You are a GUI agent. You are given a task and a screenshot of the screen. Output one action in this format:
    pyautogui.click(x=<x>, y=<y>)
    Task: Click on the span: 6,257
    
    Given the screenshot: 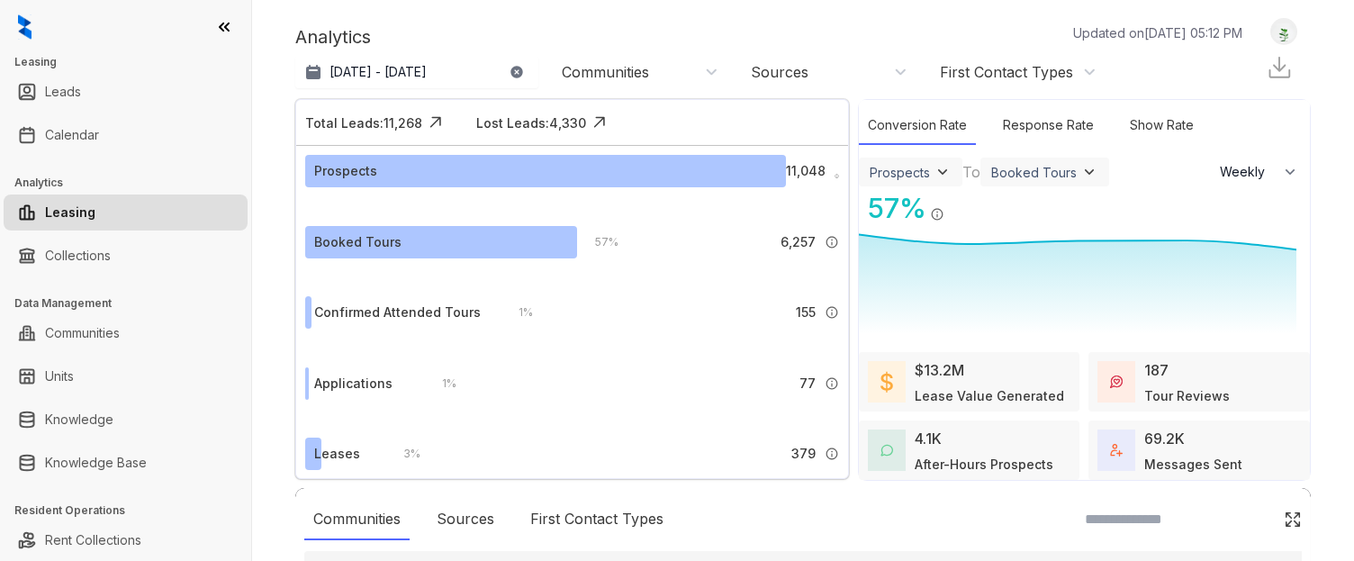 What is the action you would take?
    pyautogui.click(x=798, y=242)
    